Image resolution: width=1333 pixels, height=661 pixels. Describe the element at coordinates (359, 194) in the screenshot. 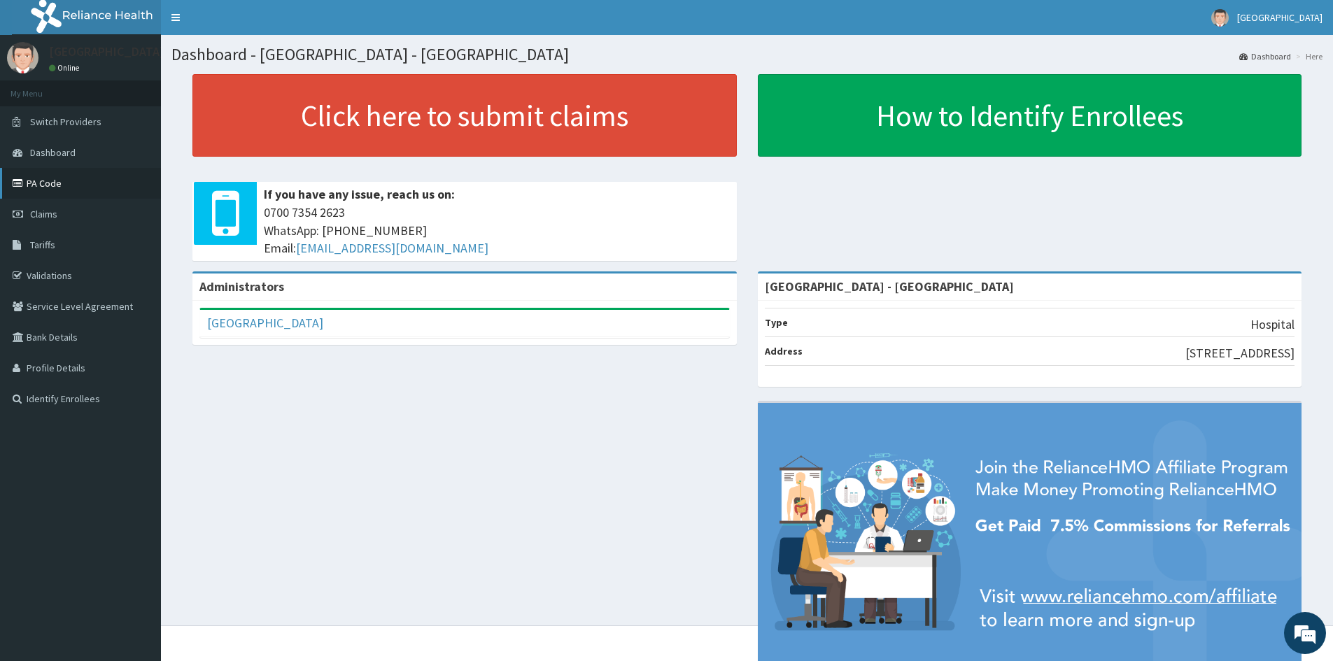

I see `b: If you have any issue, reach us on:` at that location.